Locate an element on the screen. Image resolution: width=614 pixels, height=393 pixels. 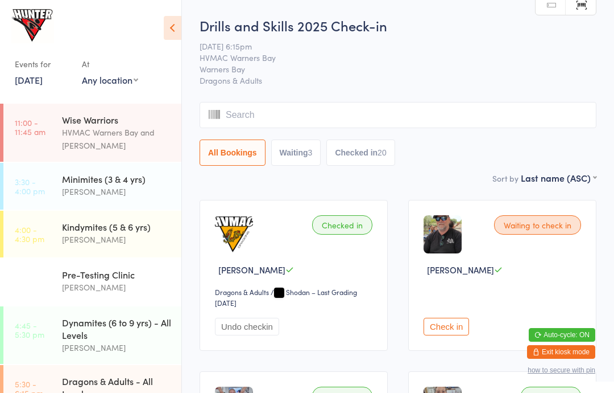
div: At is located at coordinates (110, 64).